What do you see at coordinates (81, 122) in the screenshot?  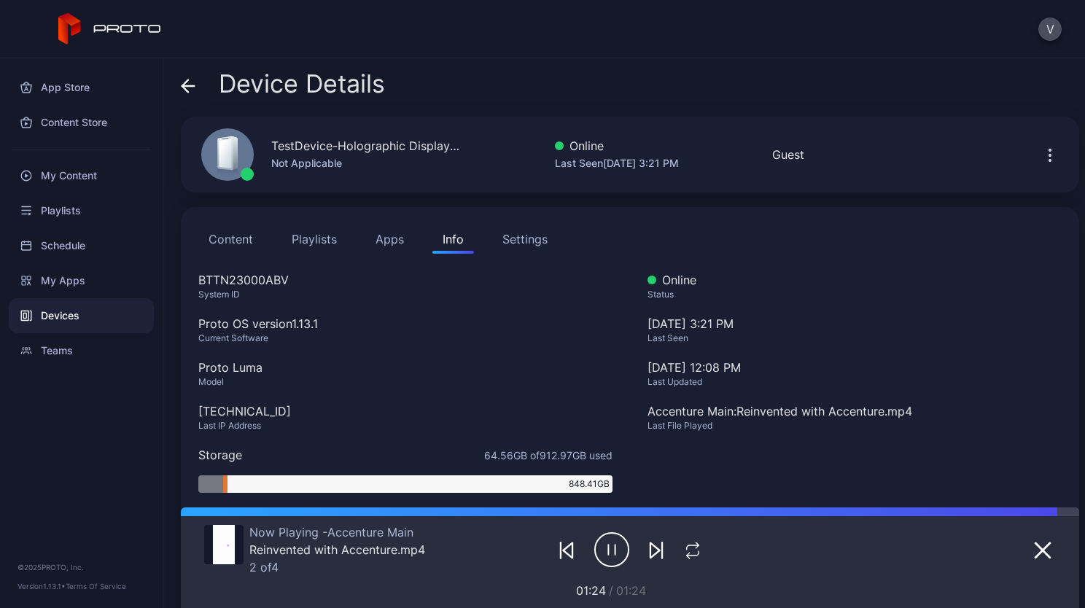 I see `a: Content Store` at bounding box center [81, 122].